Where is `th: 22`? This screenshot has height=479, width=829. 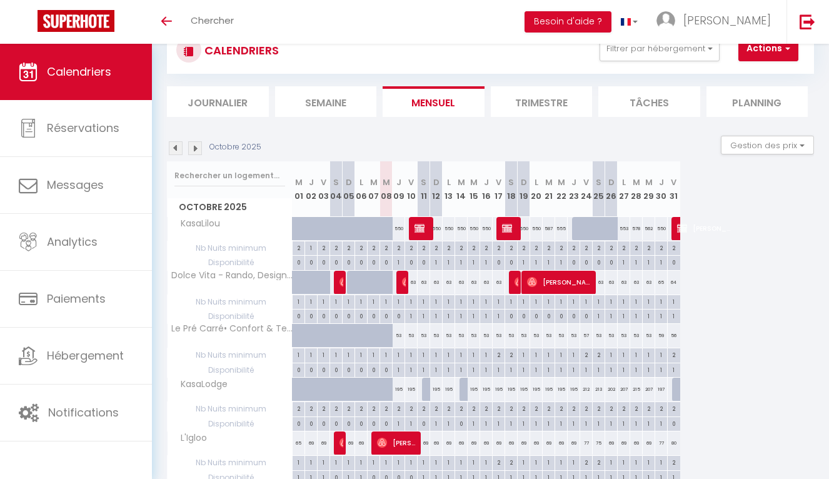 th: 22 is located at coordinates (562, 189).